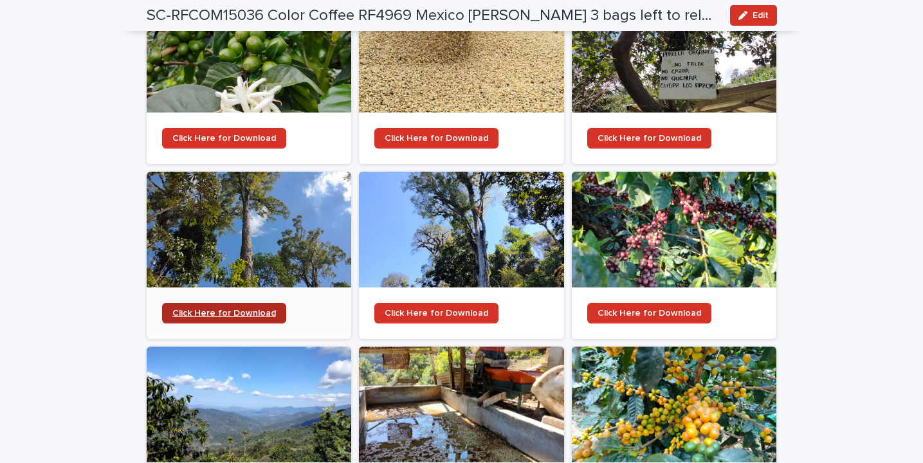 Image resolution: width=923 pixels, height=463 pixels. What do you see at coordinates (753, 15) in the screenshot?
I see `button: Edit` at bounding box center [753, 15].